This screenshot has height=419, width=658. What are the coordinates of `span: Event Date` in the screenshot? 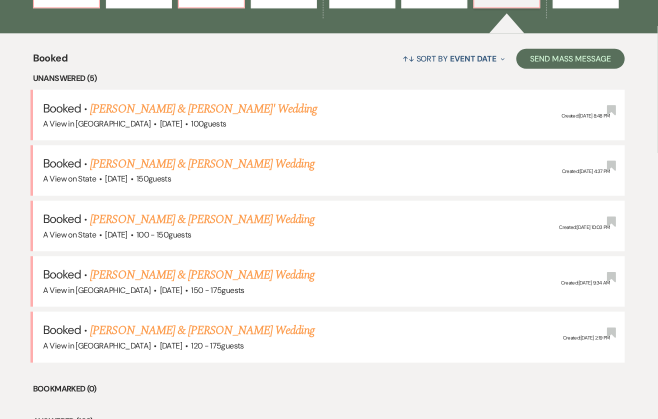 It's located at (473, 58).